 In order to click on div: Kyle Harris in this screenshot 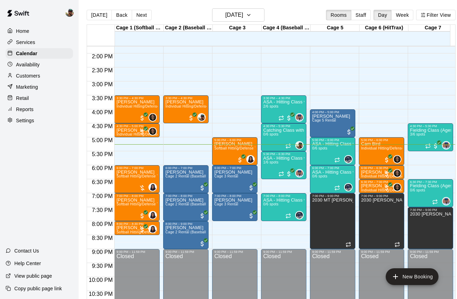, I will do `click(397, 173)`.